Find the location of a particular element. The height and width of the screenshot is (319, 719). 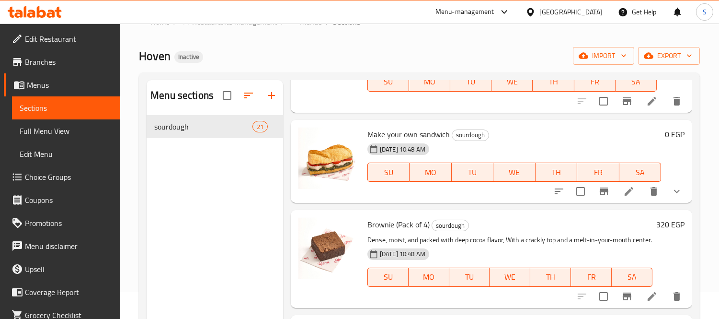

span: Coverage Report is located at coordinates (68, 292).